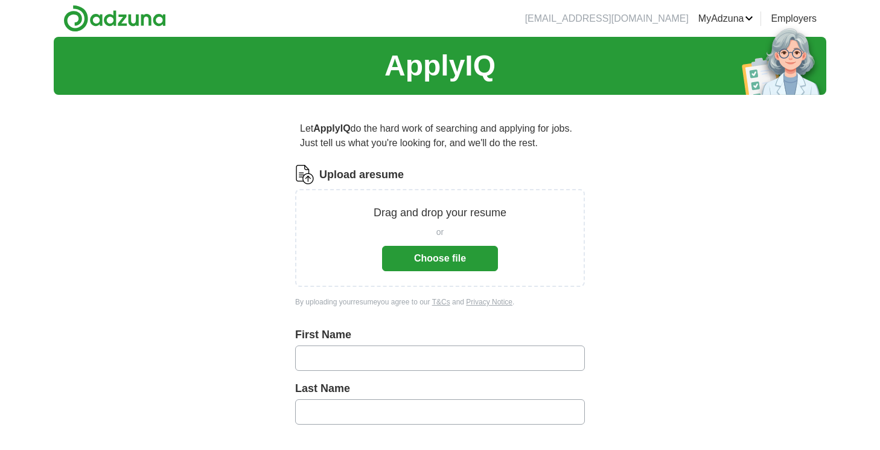  What do you see at coordinates (440, 334) in the screenshot?
I see `label: First Name` at bounding box center [440, 334].